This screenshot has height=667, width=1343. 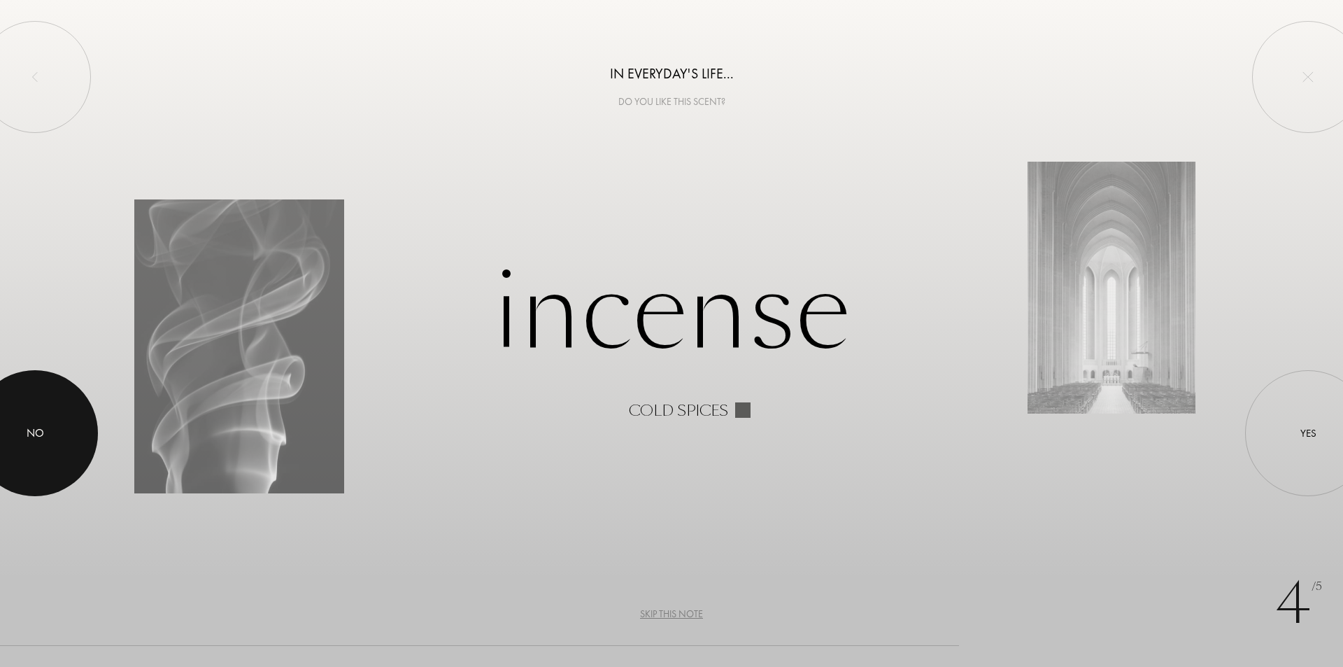 What do you see at coordinates (1308, 77) in the screenshot?
I see `img: quit_onboard.svg` at bounding box center [1308, 77].